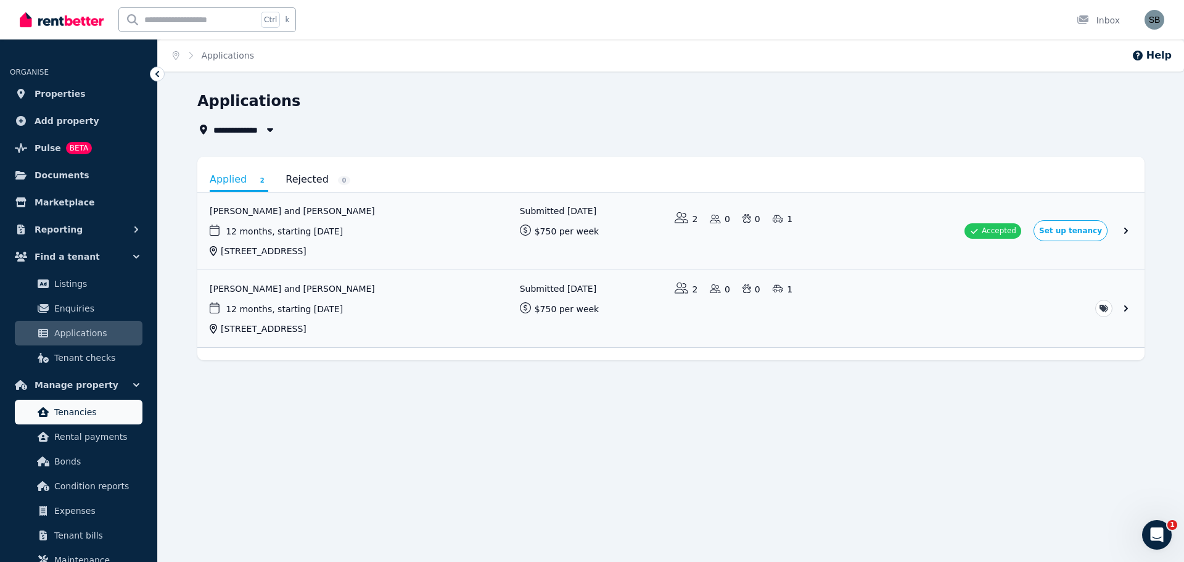 Image resolution: width=1184 pixels, height=562 pixels. What do you see at coordinates (671, 308) in the screenshot?
I see `a: View application: Sinead Burke and Sean Mc Inerney` at bounding box center [671, 308].